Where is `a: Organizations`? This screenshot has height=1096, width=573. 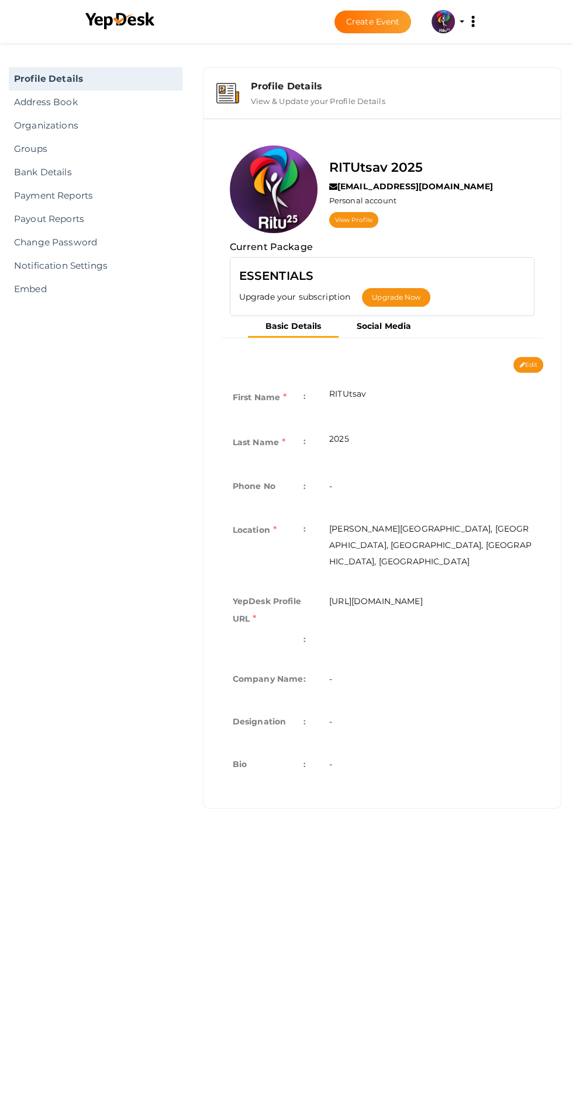
a: Organizations is located at coordinates (95, 126).